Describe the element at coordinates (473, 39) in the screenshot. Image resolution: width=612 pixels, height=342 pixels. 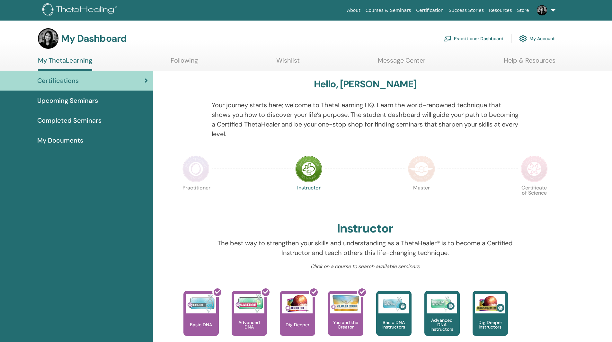
I see `a: Practitioner Dashboard` at that location.